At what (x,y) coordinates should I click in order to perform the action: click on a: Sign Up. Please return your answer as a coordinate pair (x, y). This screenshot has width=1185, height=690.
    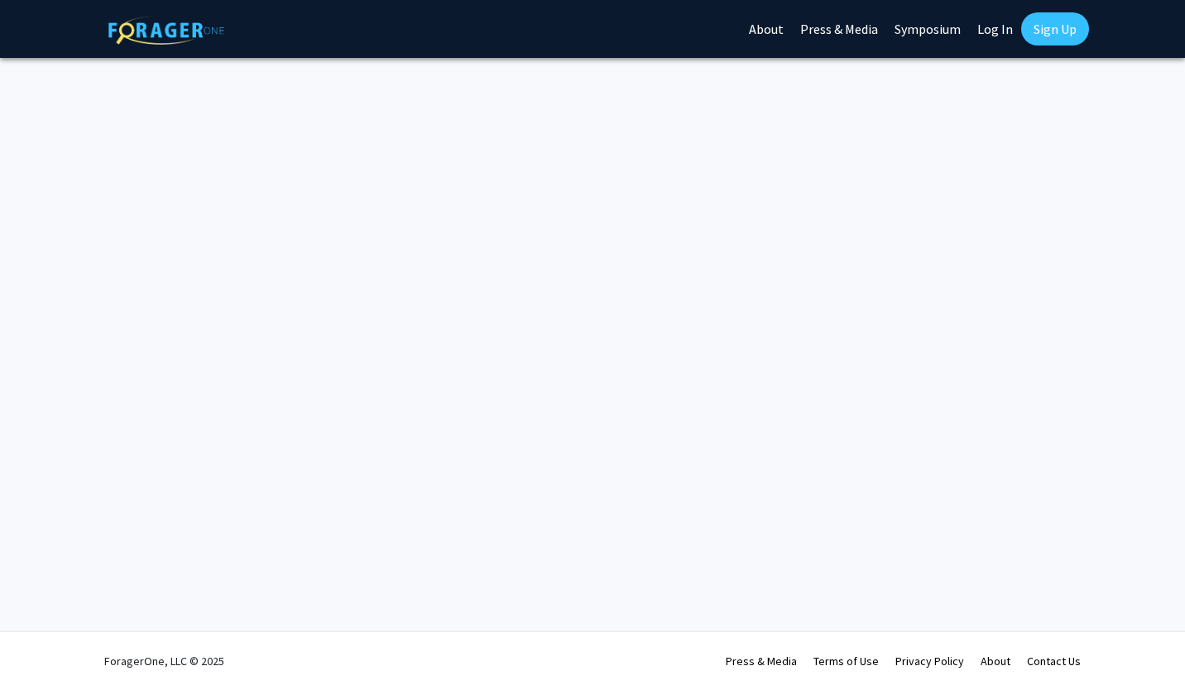
    Looking at the image, I should click on (1055, 29).